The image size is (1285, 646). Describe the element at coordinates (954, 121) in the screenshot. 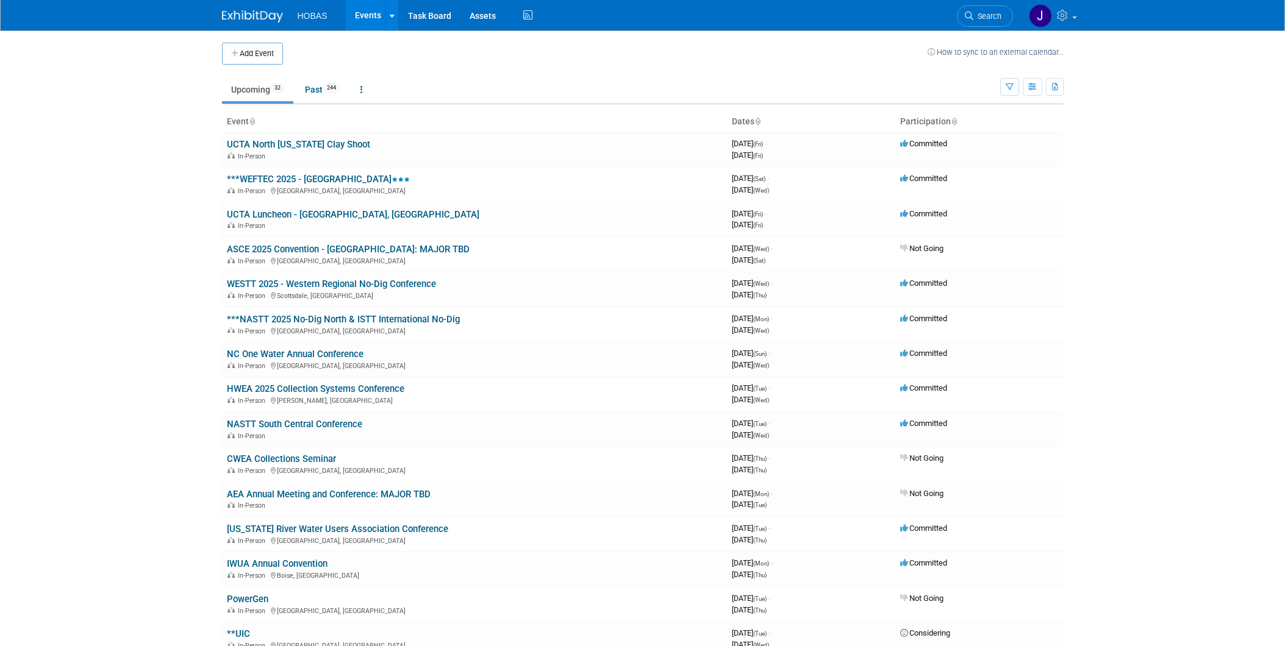

I see `a: Sort by Participation Type` at that location.